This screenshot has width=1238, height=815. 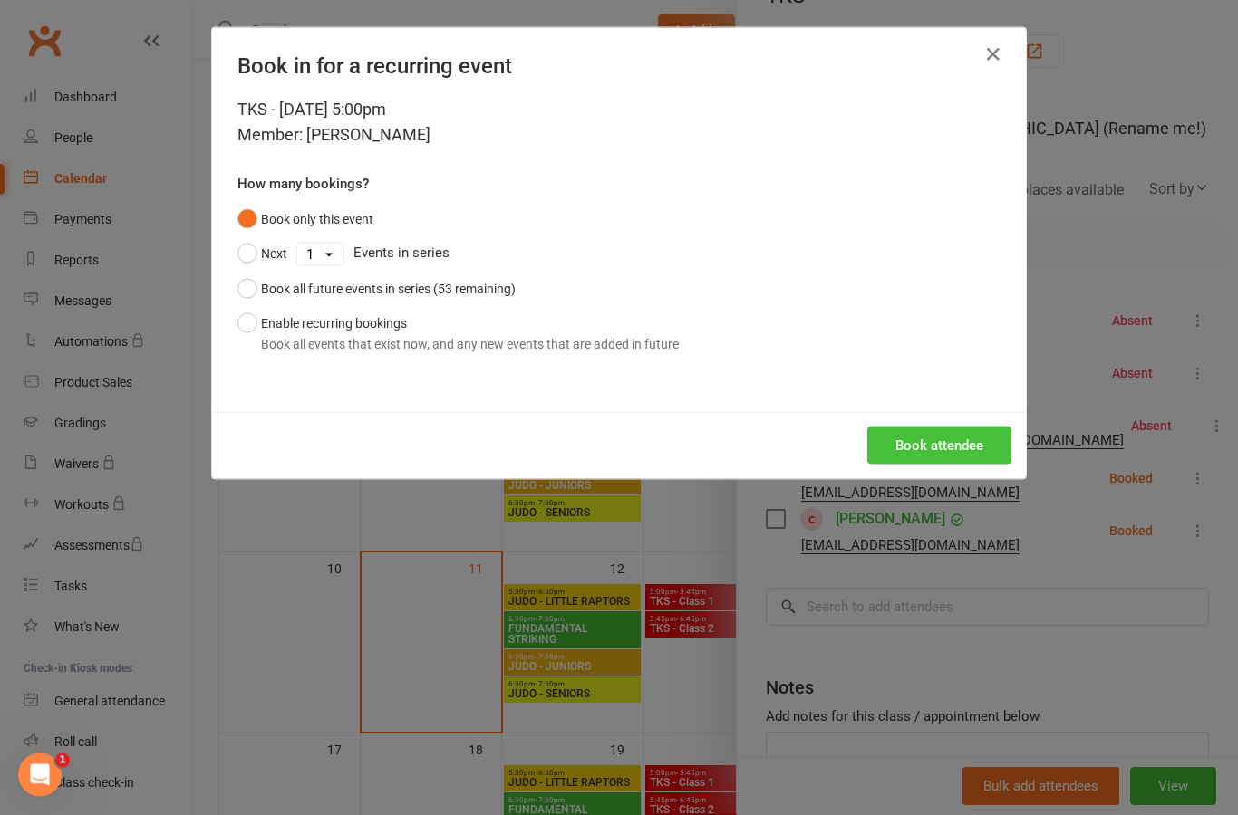 What do you see at coordinates (388, 289) in the screenshot?
I see `div: Book all future events in series (53 remaining)` at bounding box center [388, 289].